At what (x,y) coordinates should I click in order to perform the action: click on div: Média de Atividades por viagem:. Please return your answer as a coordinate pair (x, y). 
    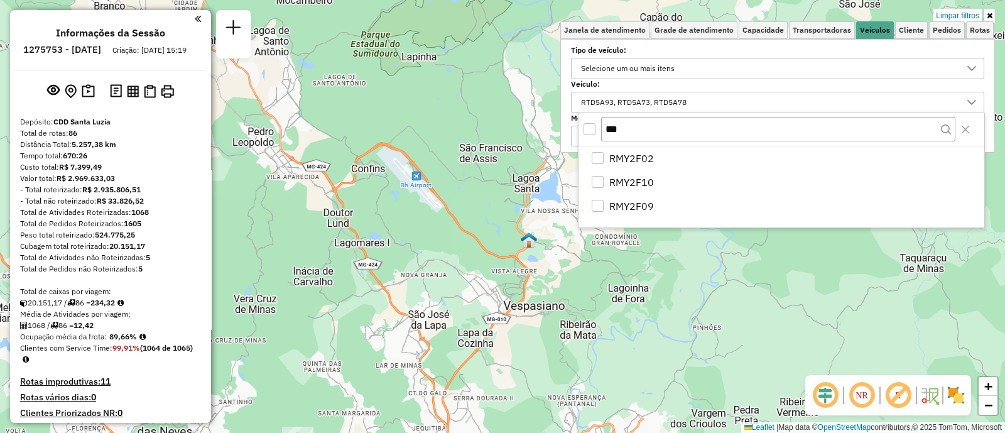
    Looking at the image, I should click on (111, 314).